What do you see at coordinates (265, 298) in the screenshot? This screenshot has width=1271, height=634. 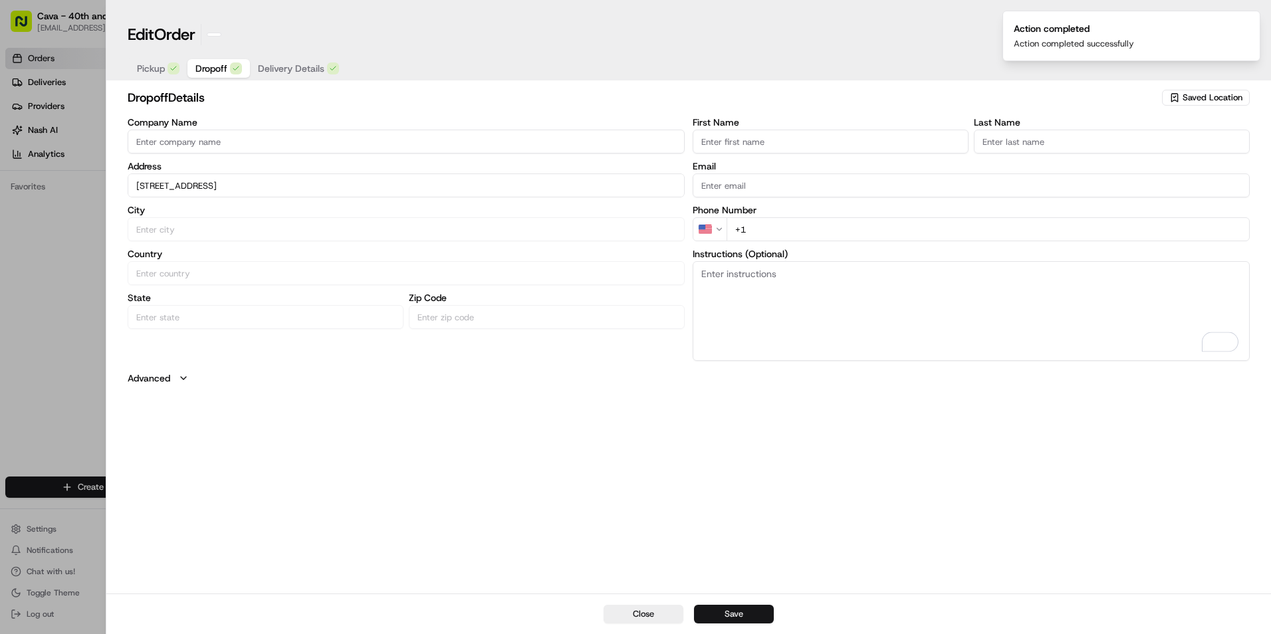 I see `label: State` at bounding box center [265, 298].